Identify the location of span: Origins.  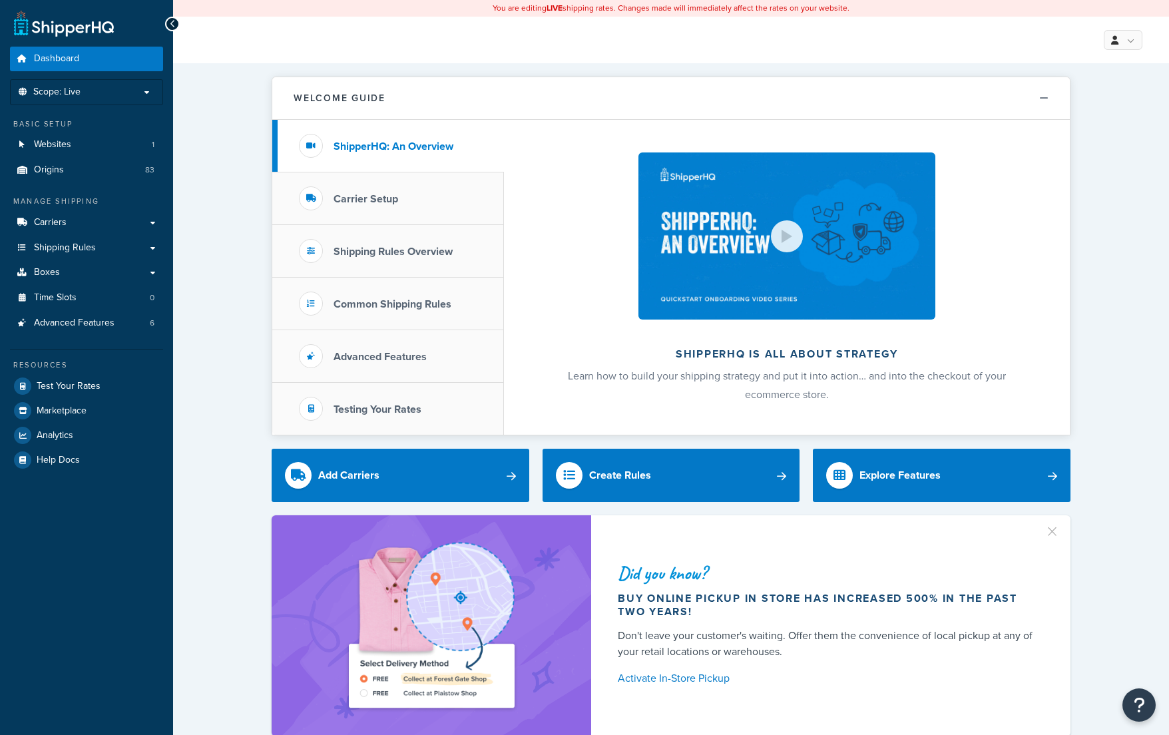
(49, 170).